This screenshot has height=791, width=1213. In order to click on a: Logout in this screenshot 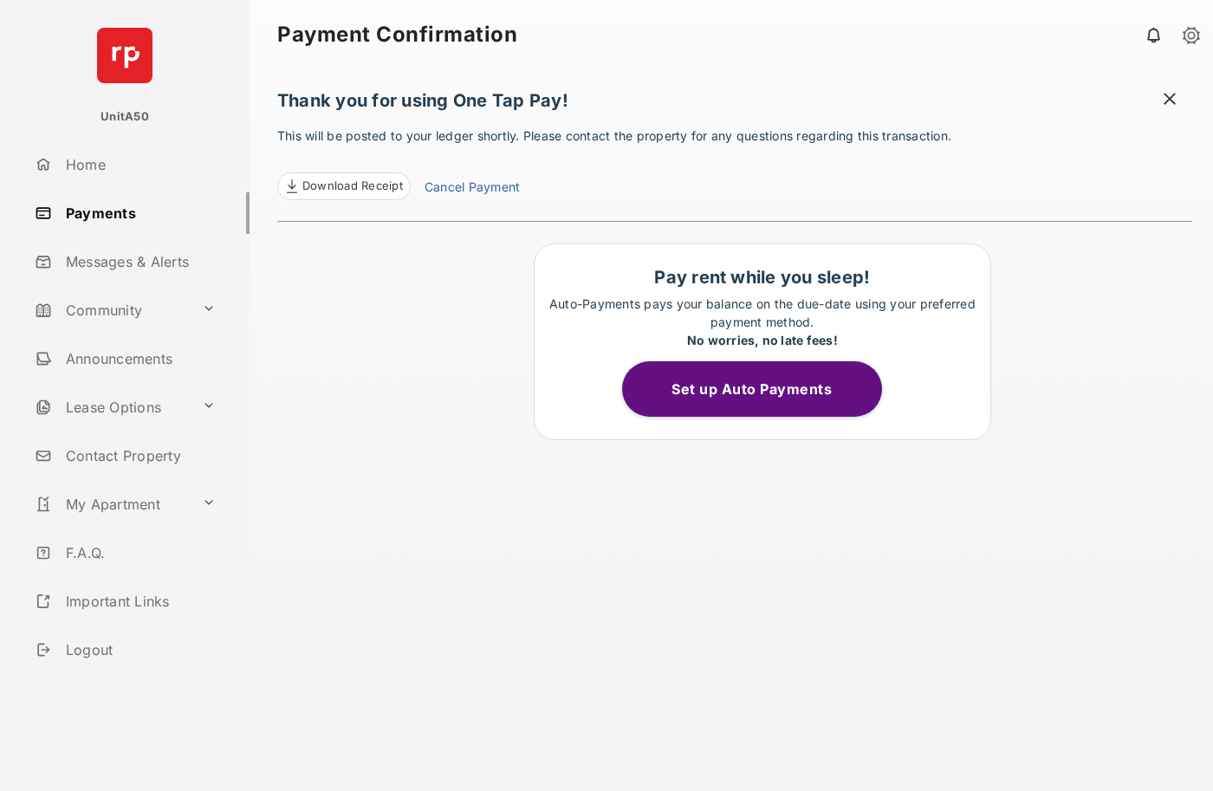, I will do `click(139, 650)`.